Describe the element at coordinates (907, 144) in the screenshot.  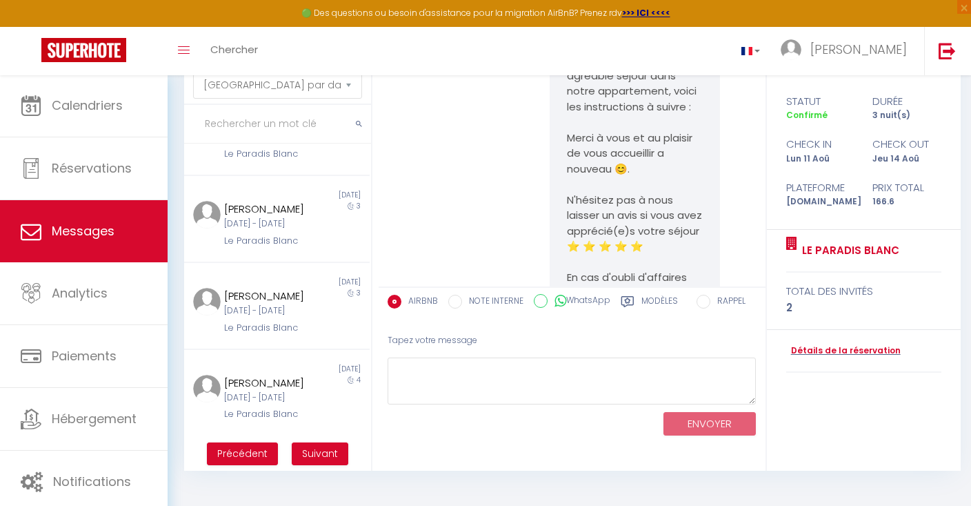
I see `div: check out` at that location.